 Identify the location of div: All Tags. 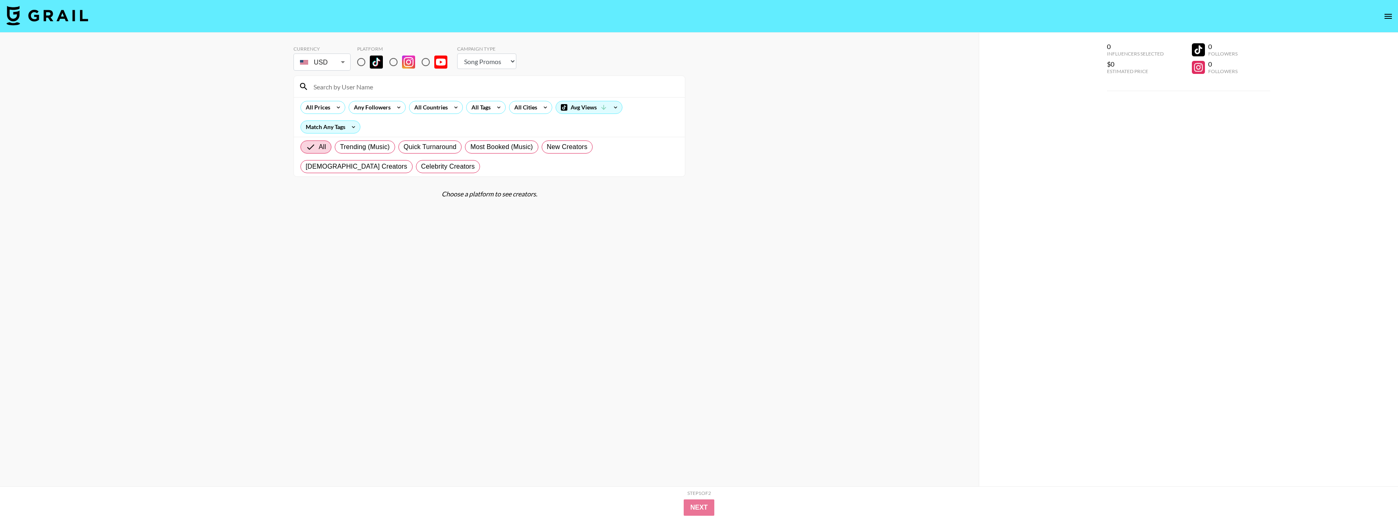
(479, 107).